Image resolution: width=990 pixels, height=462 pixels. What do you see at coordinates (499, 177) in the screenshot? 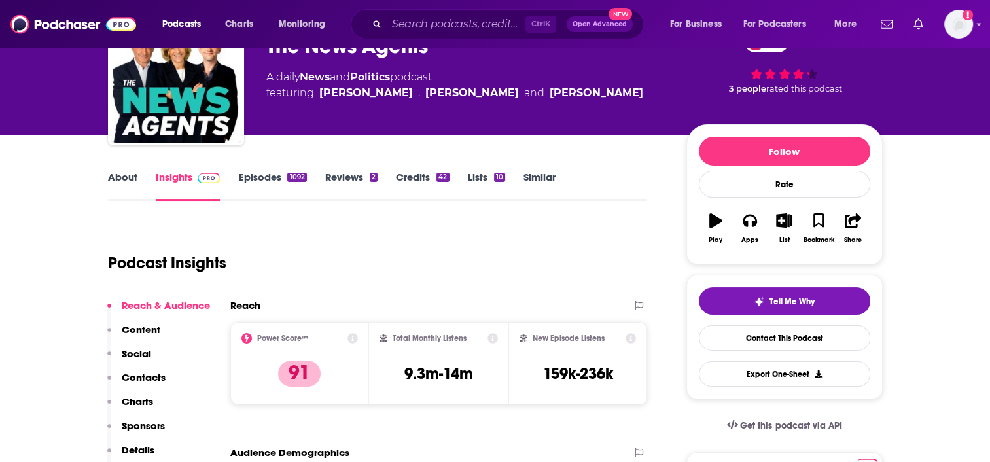
I see `div: 10` at bounding box center [499, 177].